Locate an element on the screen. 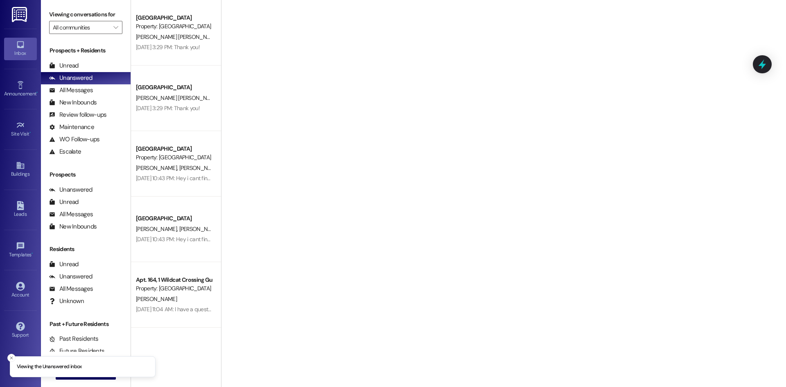 Image resolution: width=786 pixels, height=387 pixels. a: Site Visit • is located at coordinates (20, 129).